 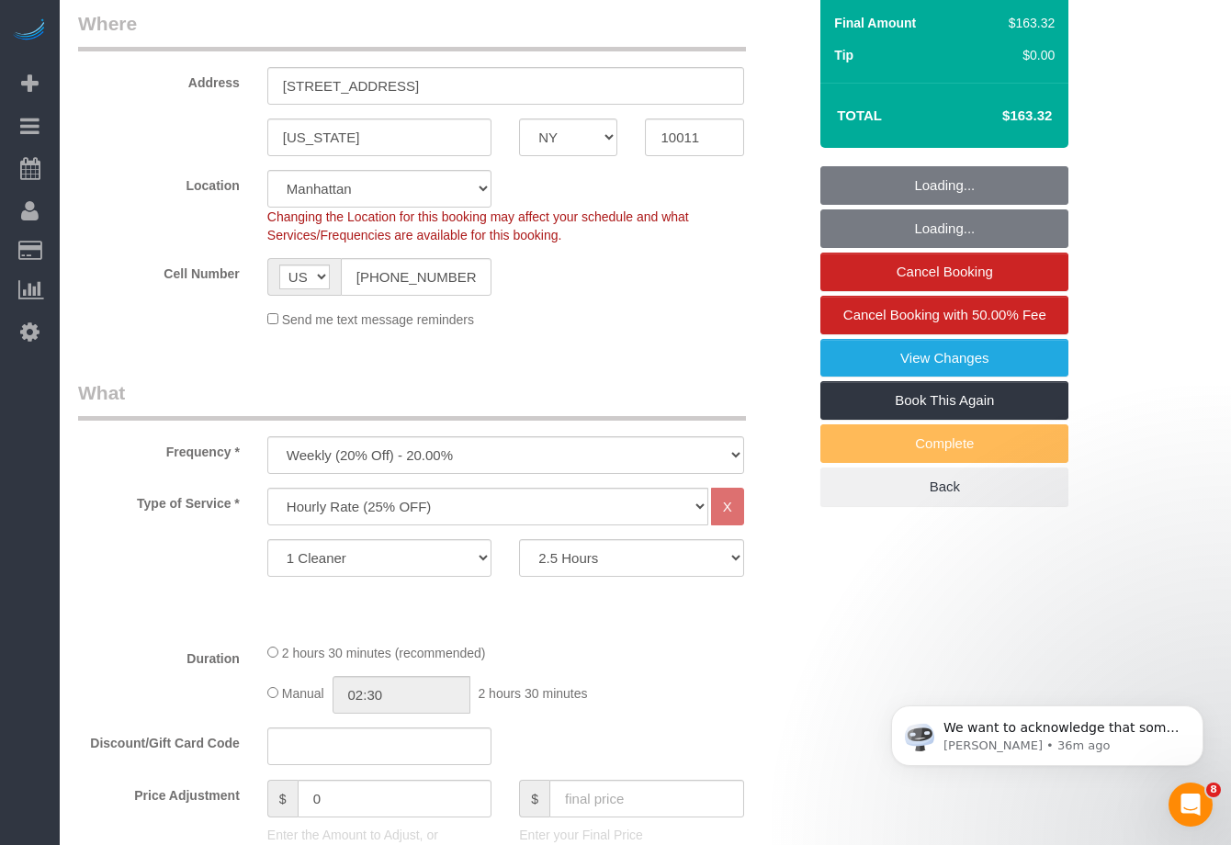 What do you see at coordinates (159, 500) in the screenshot?
I see `label: Type of Service *` at bounding box center [159, 500].